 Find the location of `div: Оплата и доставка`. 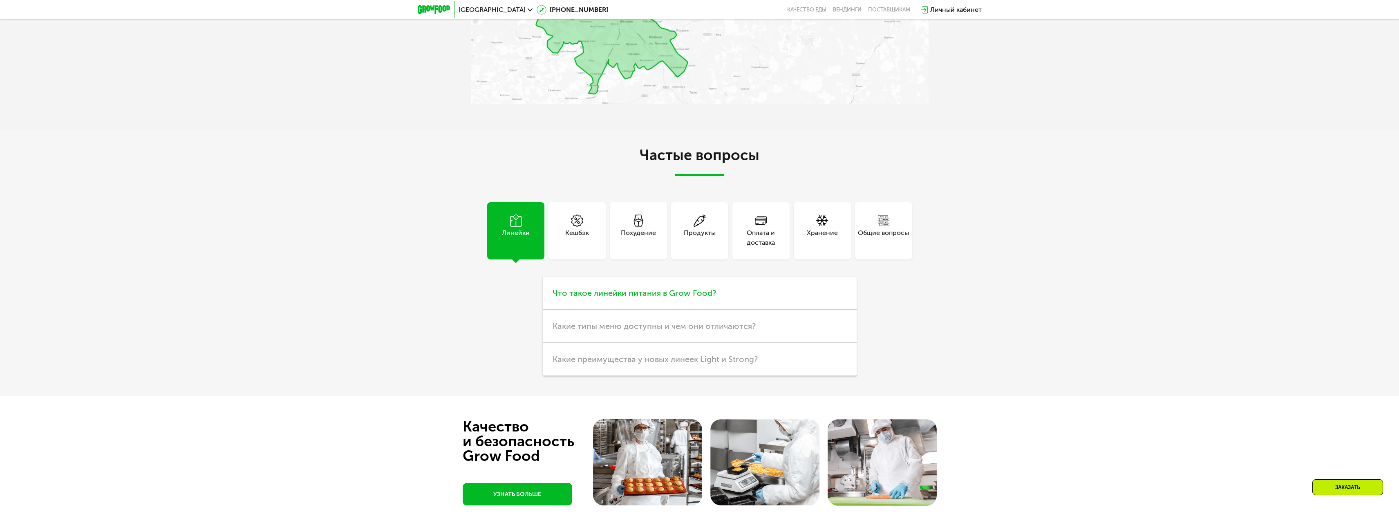

div: Оплата и доставка is located at coordinates (761, 238).